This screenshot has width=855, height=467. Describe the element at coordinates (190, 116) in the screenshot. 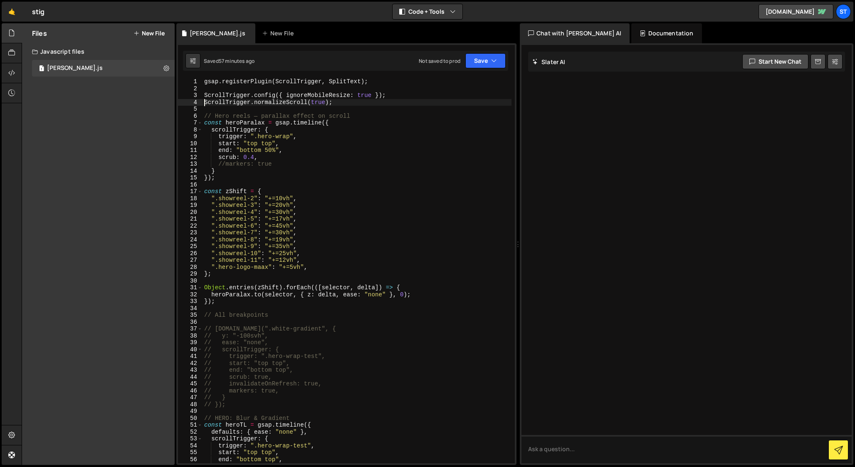

I see `div: 6` at that location.